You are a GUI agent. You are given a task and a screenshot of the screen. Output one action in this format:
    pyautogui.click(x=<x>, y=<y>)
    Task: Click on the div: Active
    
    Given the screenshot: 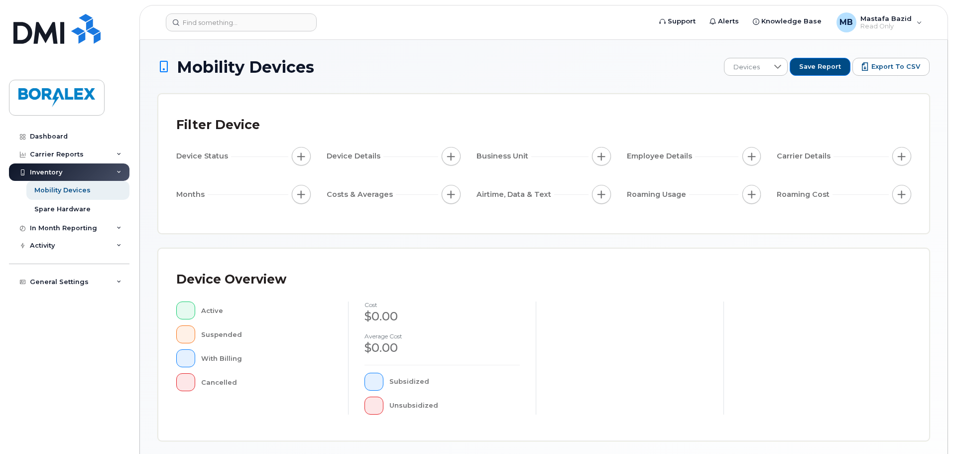 What is the action you would take?
    pyautogui.click(x=267, y=310)
    